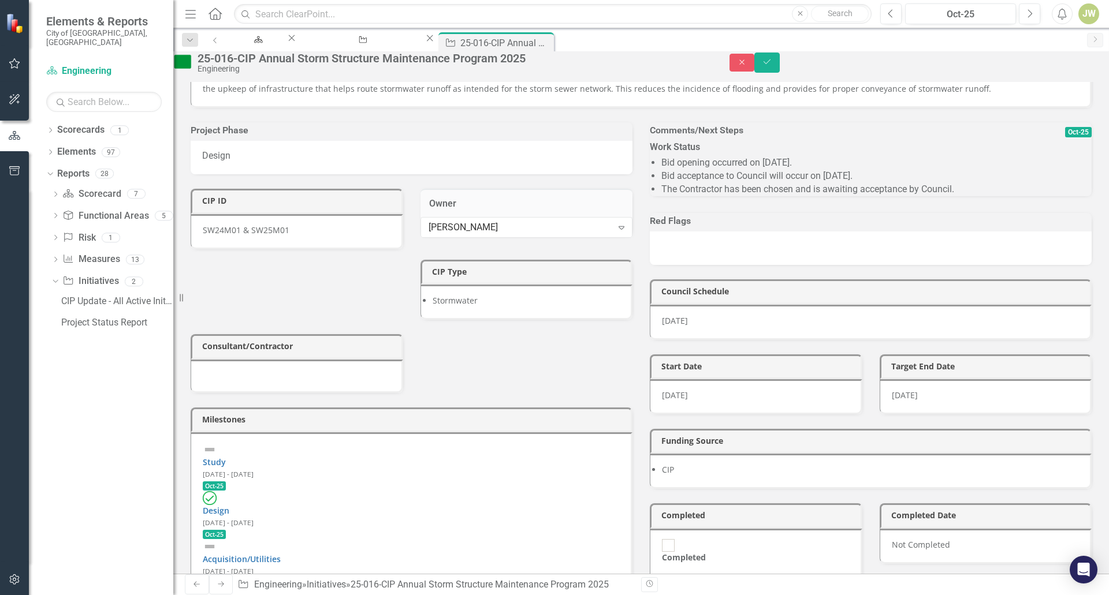 The height and width of the screenshot is (595, 1109). What do you see at coordinates (79, 238) in the screenshot?
I see `a: Risk` at bounding box center [79, 238].